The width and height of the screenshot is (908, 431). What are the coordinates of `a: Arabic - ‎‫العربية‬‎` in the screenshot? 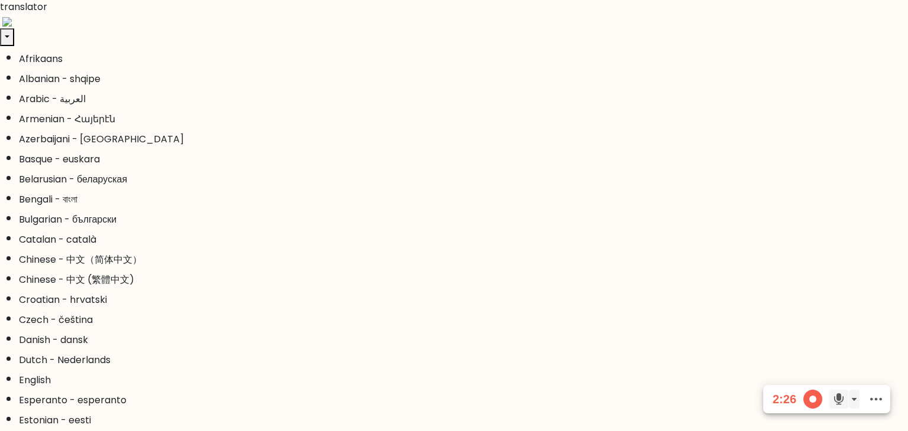 It's located at (463, 99).